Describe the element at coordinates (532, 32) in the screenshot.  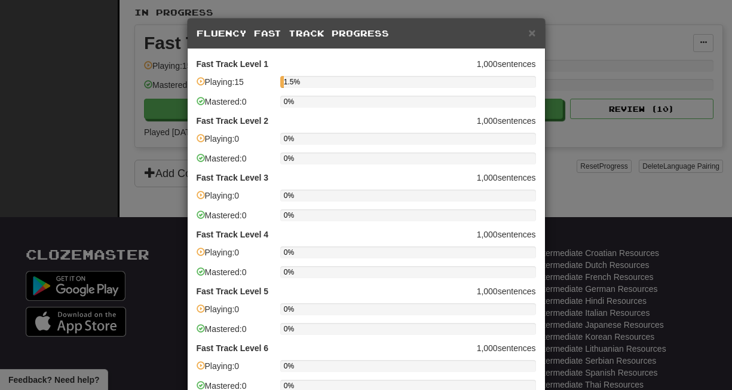
I see `button: Close` at that location.